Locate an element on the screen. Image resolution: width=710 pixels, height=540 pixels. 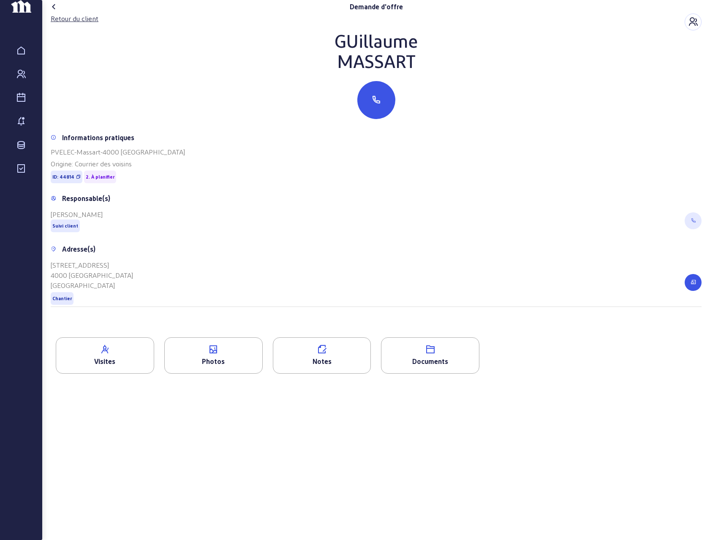
div: Visites is located at coordinates (105, 361).